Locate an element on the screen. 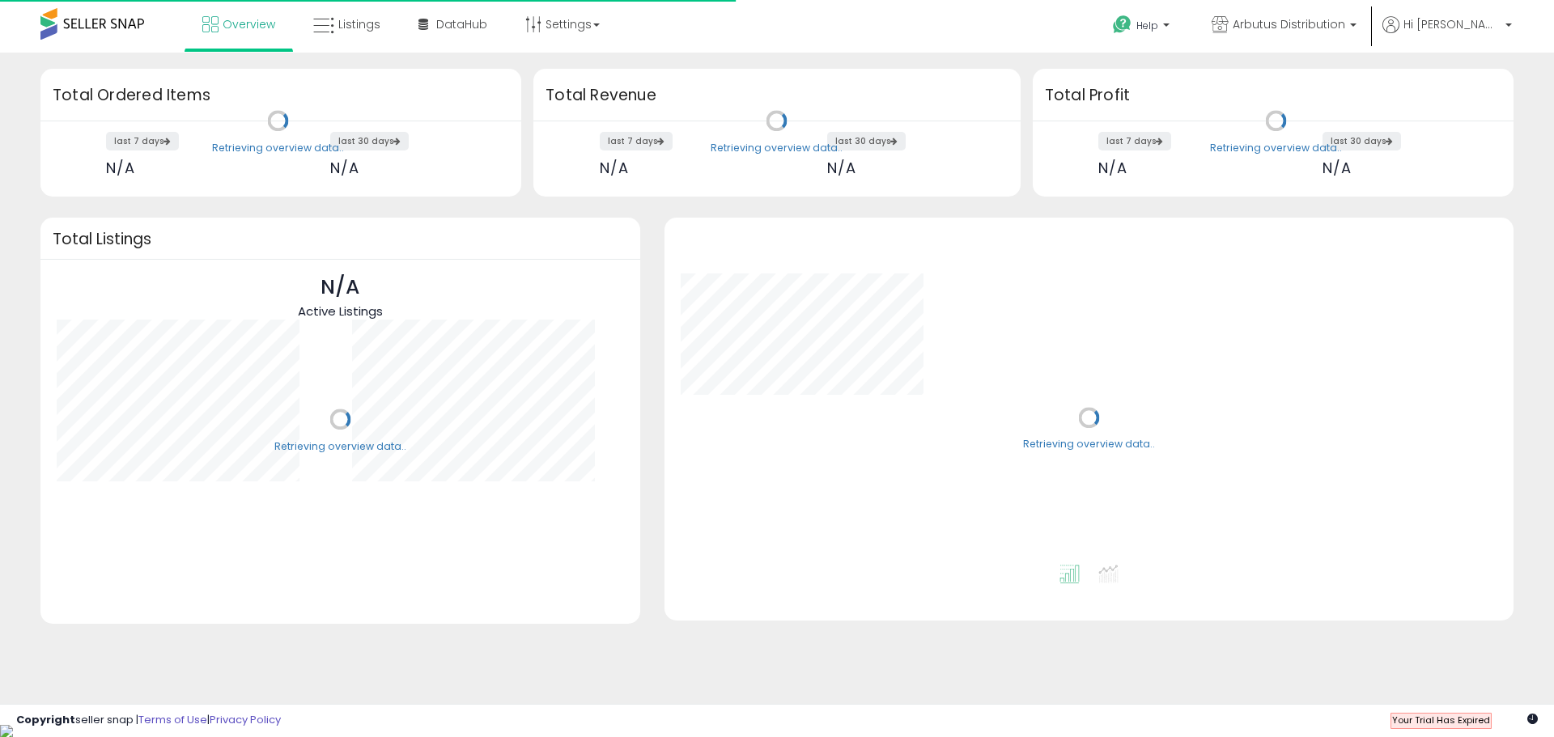  div: seller snap | | is located at coordinates (148, 720).